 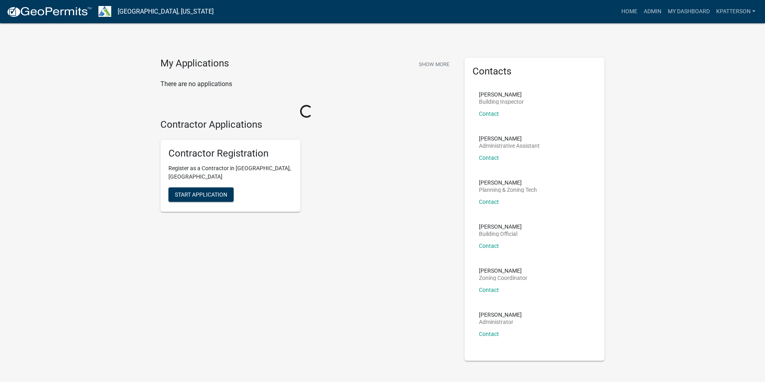 What do you see at coordinates (201, 194) in the screenshot?
I see `span: Start Application` at bounding box center [201, 194].